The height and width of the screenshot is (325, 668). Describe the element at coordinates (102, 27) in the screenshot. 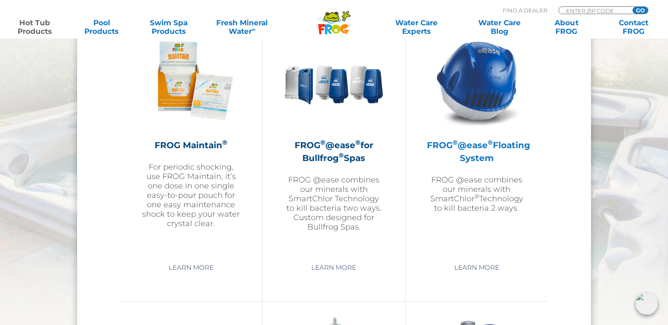

I see `a: PoolProducts` at that location.